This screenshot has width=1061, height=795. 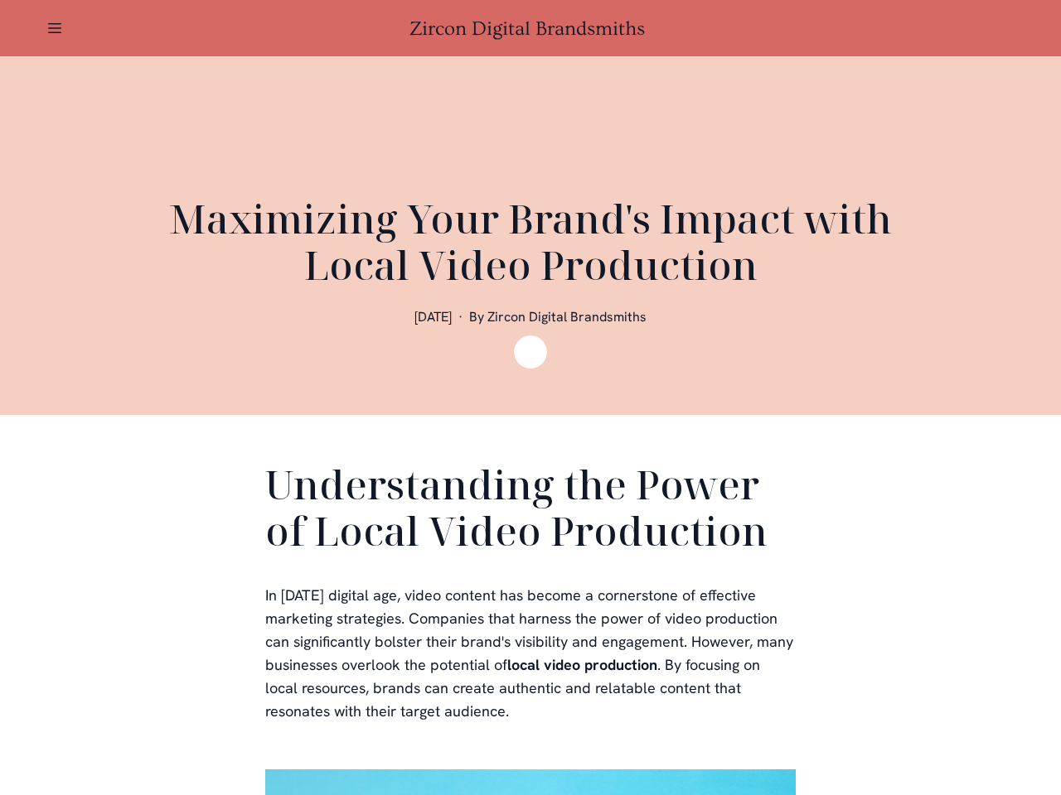 I want to click on h1: Maximizing Your Brand's Impact with Local Video Production, so click(x=530, y=242).